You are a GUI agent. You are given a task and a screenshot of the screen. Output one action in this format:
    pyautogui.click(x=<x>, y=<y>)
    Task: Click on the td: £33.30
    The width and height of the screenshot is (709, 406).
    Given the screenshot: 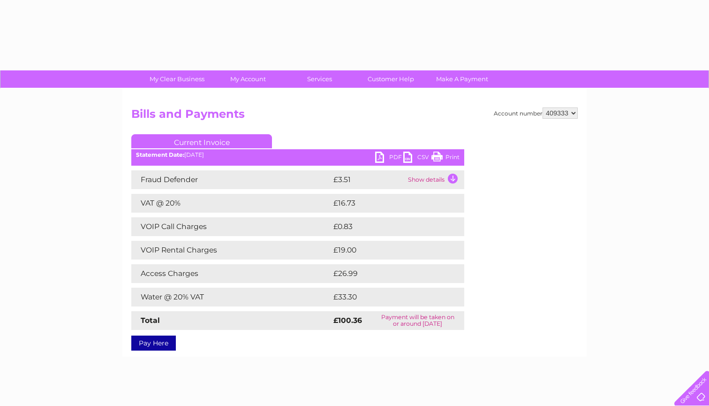 What is the action you would take?
    pyautogui.click(x=388, y=297)
    